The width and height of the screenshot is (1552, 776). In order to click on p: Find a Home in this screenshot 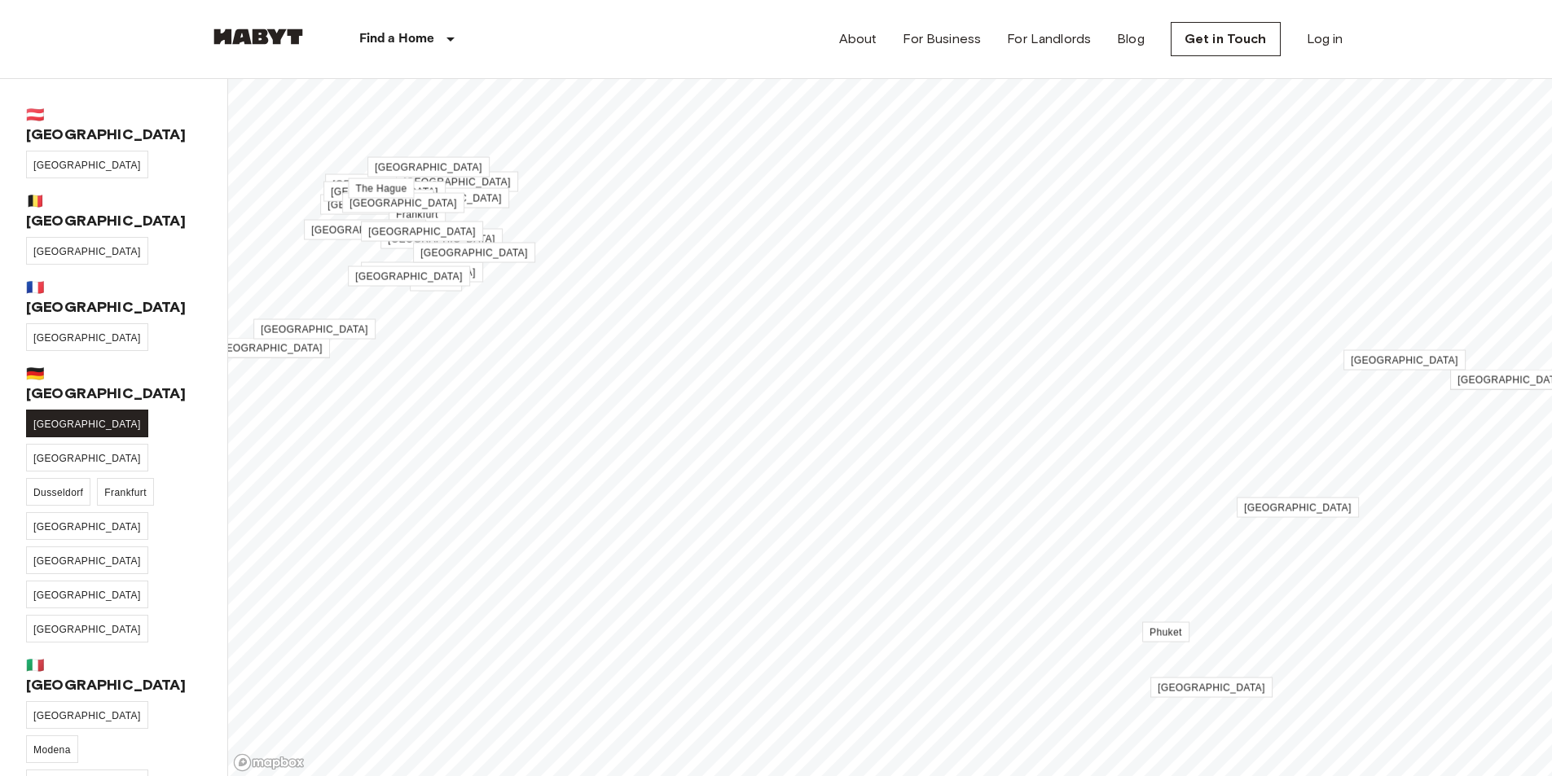, I will do `click(397, 39)`.